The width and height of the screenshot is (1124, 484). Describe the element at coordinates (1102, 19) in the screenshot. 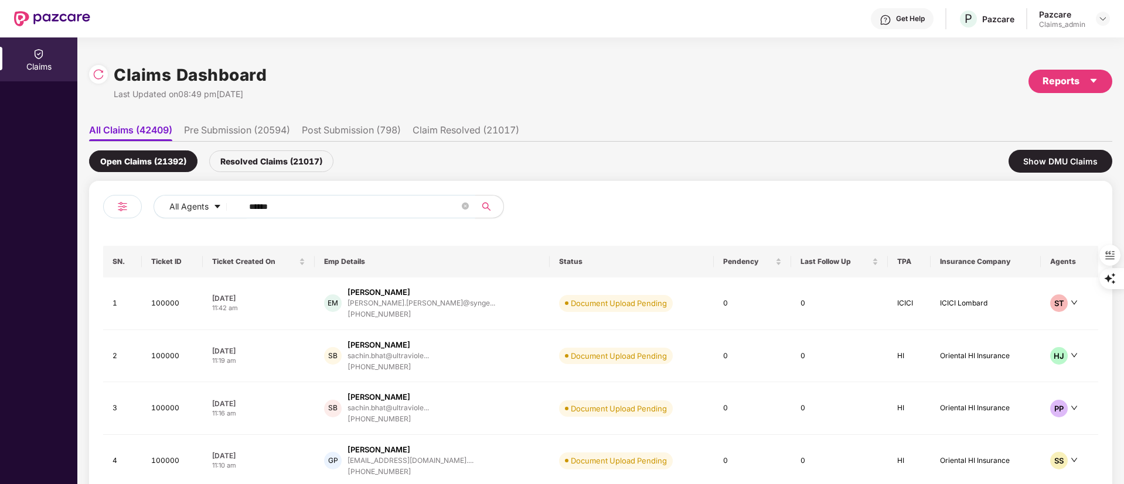

I see `img: svg+xml;base64,PHN2ZyBpZD0iRHJvcGRvd24tMzJ4MzIiIHhtbG5zPSJodHRwOi8vd3d3LnczLm9yZy8yMDAwL3N2ZyIgd2...` at that location.